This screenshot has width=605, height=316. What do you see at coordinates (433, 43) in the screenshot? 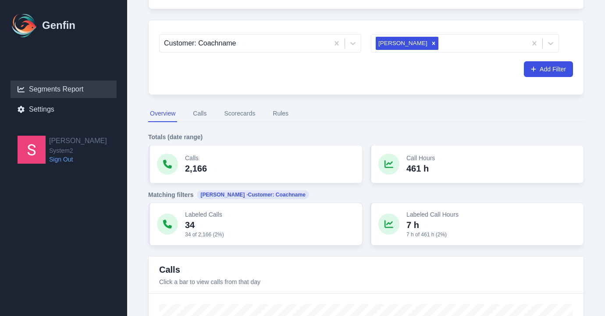
I see `div: Remove JESSE MULLEY` at bounding box center [433, 43].